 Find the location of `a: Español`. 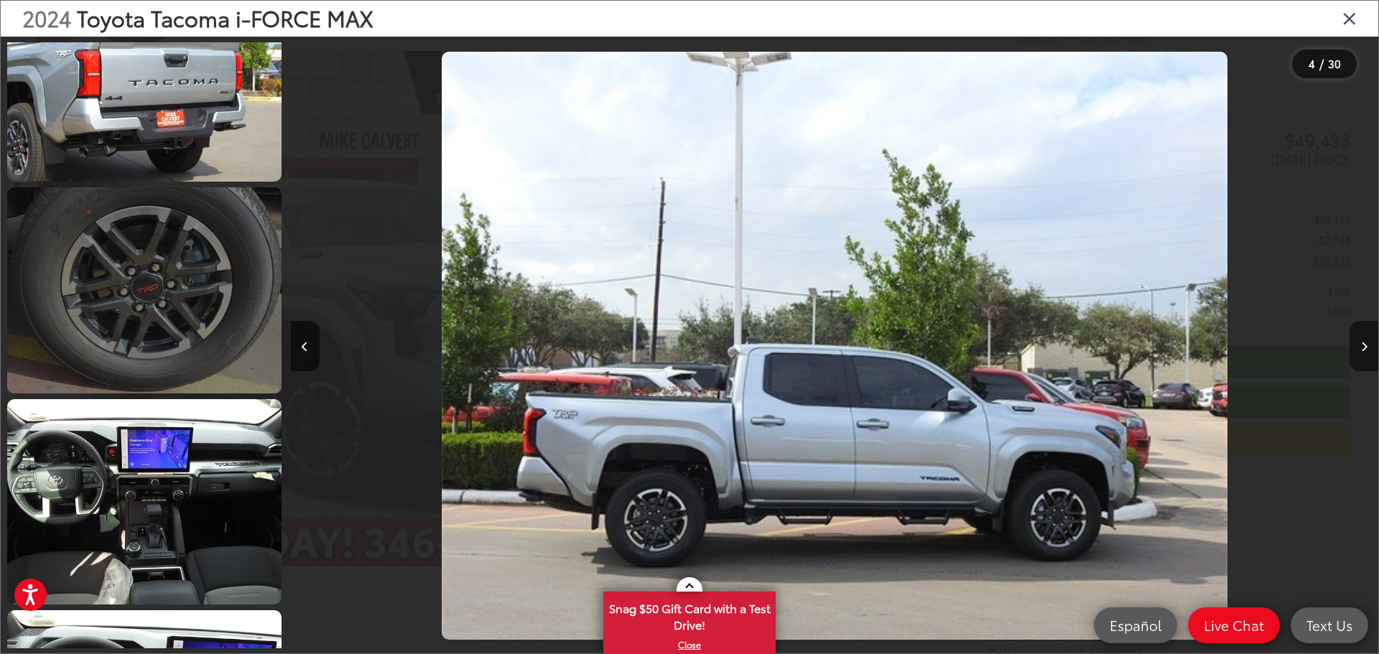

a: Español is located at coordinates (1136, 626).